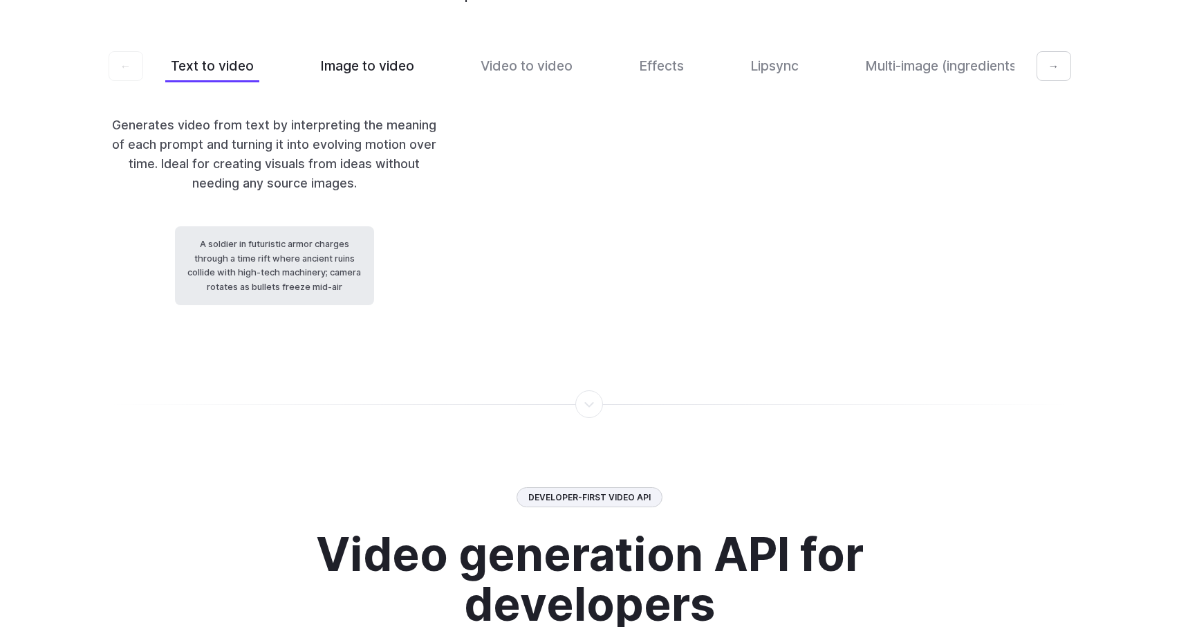 The height and width of the screenshot is (627, 1179). I want to click on button: Lipsync, so click(775, 66).